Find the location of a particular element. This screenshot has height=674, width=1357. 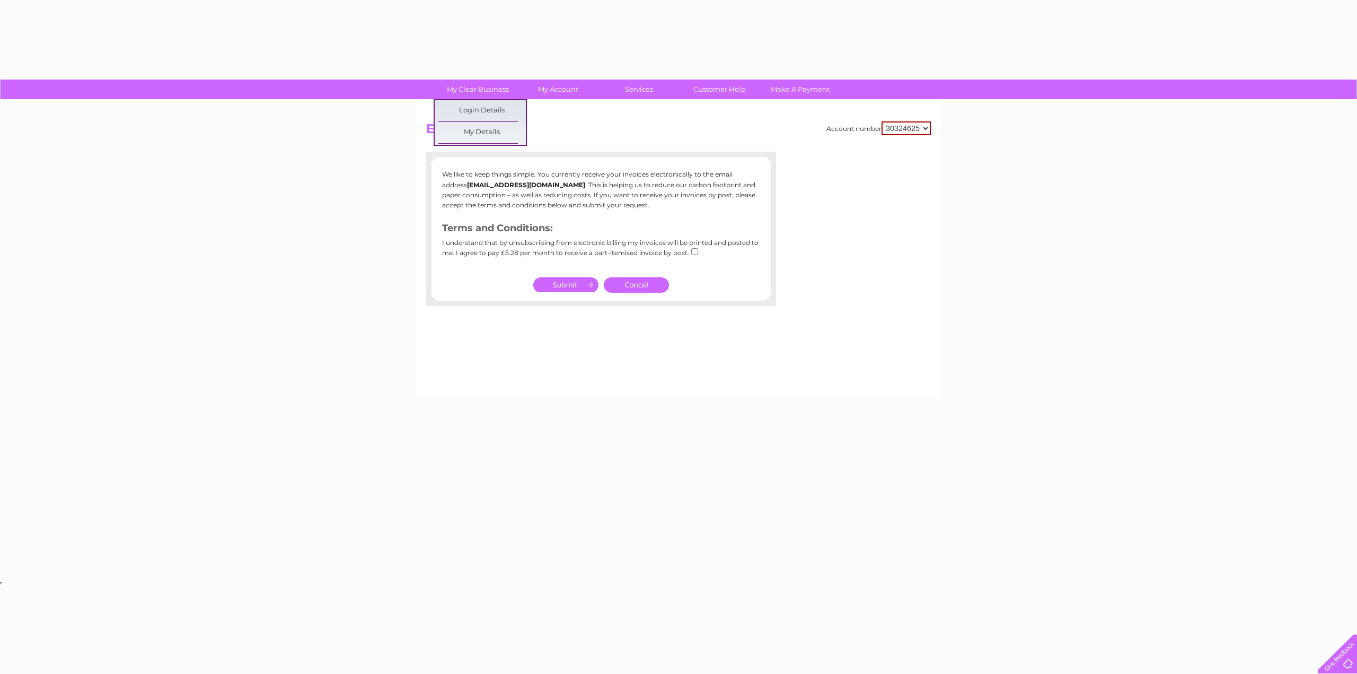

a: My Preferences is located at coordinates (482, 154).